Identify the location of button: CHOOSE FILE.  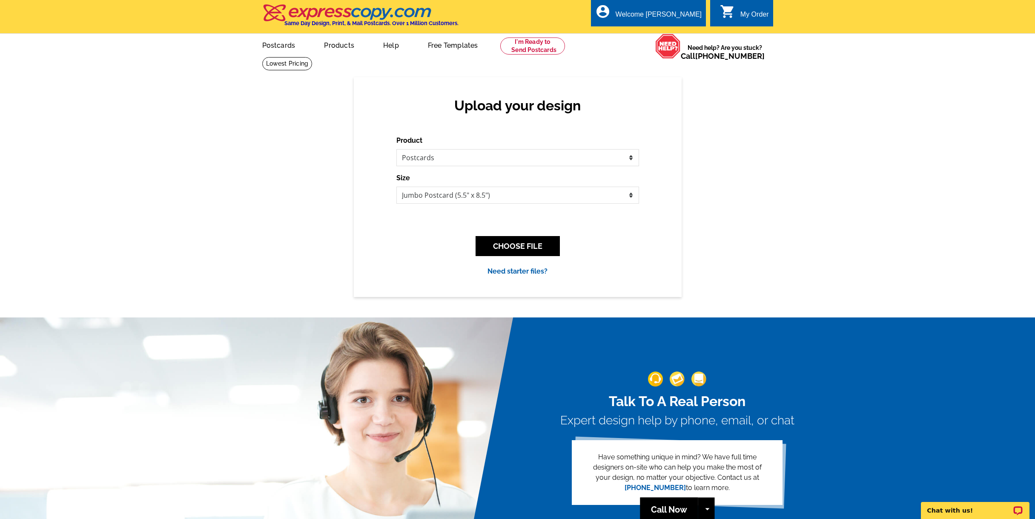
(518, 246).